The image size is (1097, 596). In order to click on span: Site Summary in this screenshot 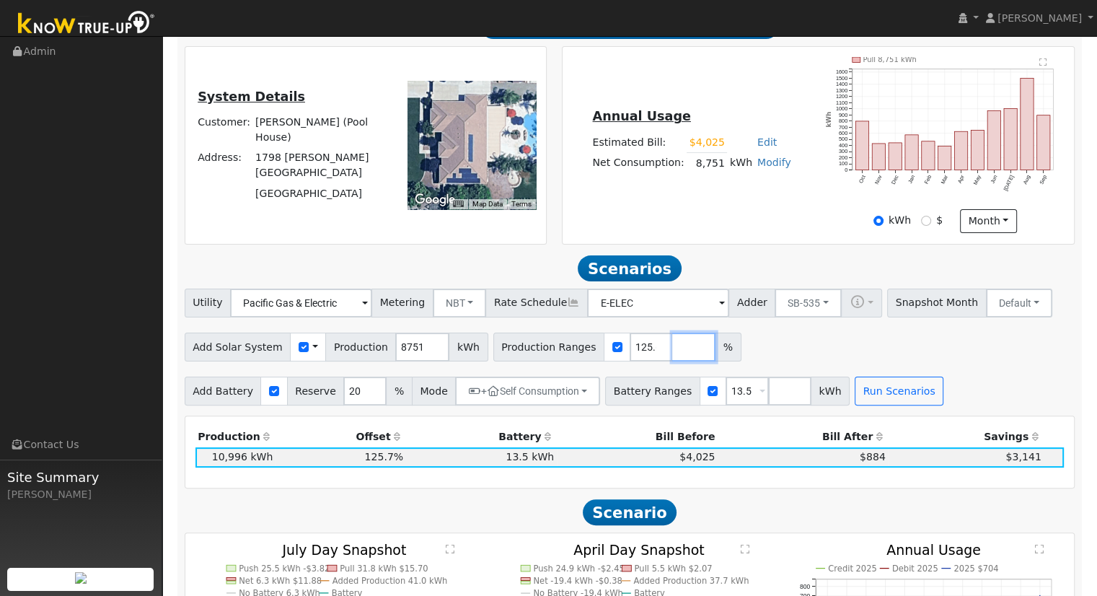, I will do `click(81, 477)`.